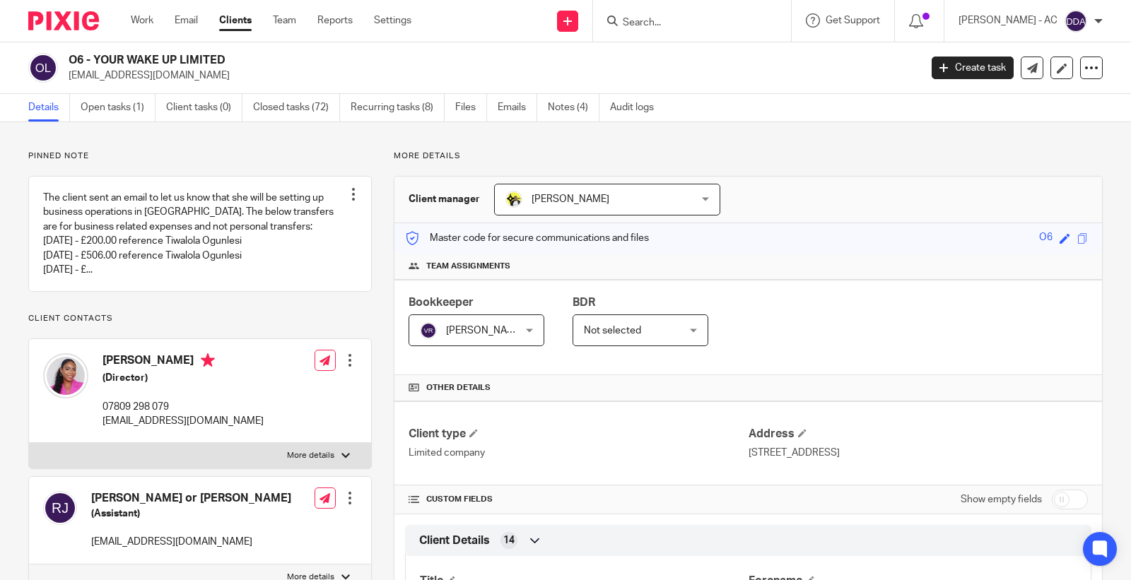 The width and height of the screenshot is (1131, 580). What do you see at coordinates (183, 378) in the screenshot?
I see `h5: (Director)` at bounding box center [183, 378].